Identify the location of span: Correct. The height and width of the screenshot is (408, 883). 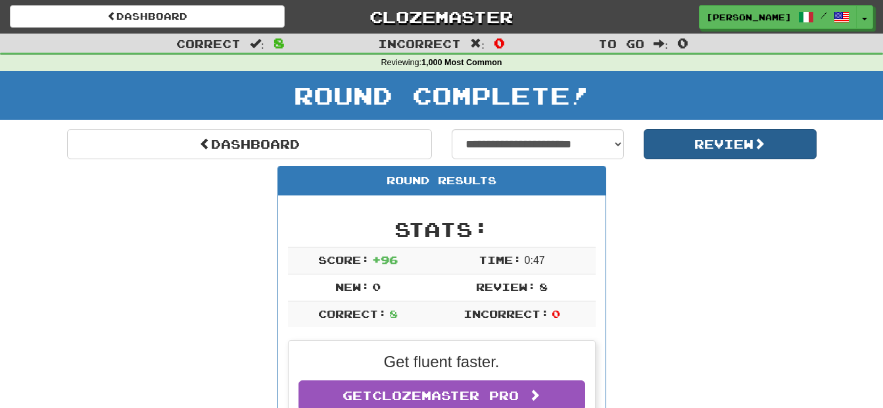
(208, 43).